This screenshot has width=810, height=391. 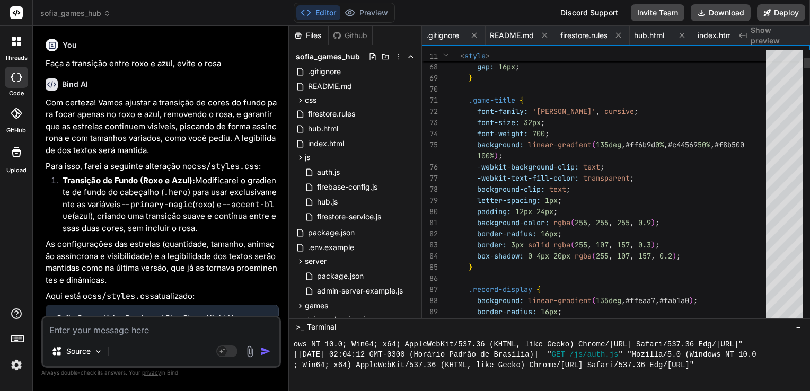 I want to click on div: 85, so click(x=430, y=267).